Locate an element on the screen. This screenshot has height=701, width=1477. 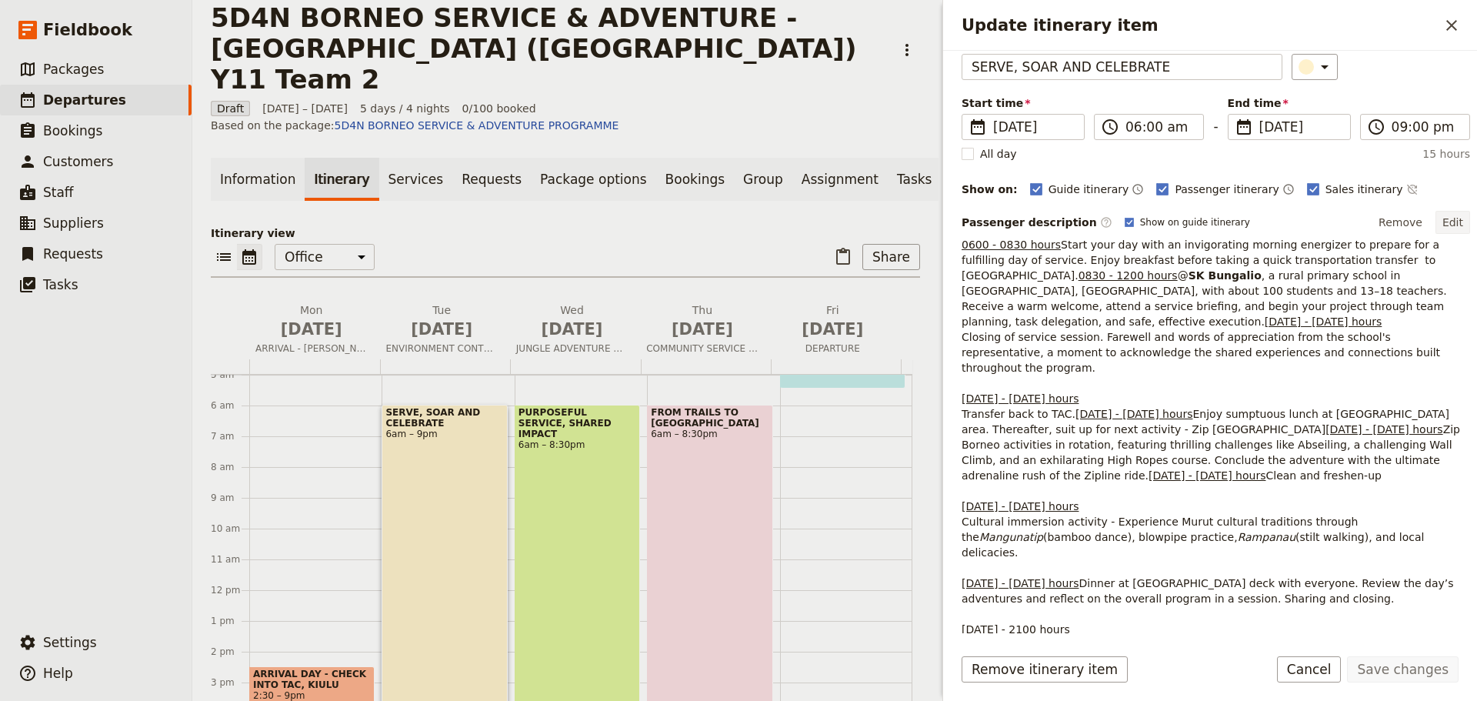
h2: Mon is located at coordinates (311, 321).